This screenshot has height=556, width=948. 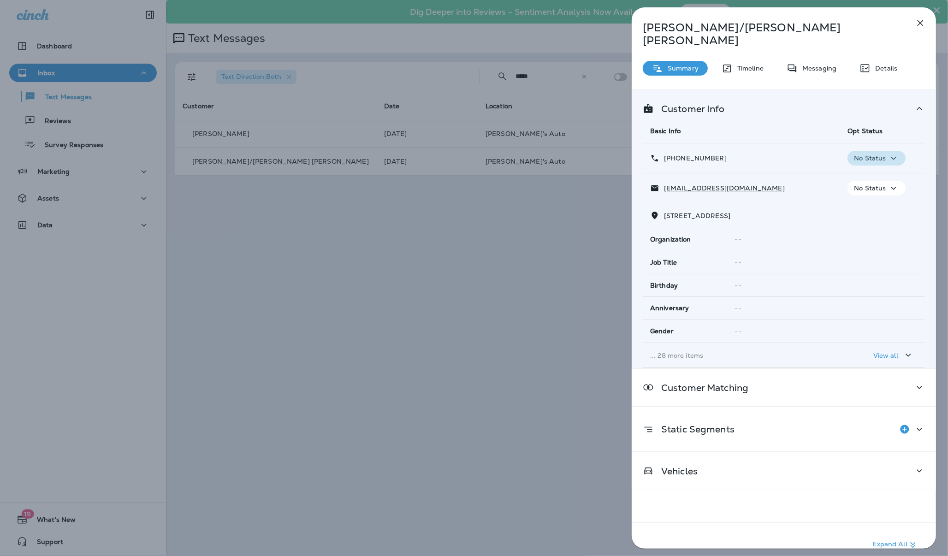 I want to click on p: Details, so click(x=884, y=68).